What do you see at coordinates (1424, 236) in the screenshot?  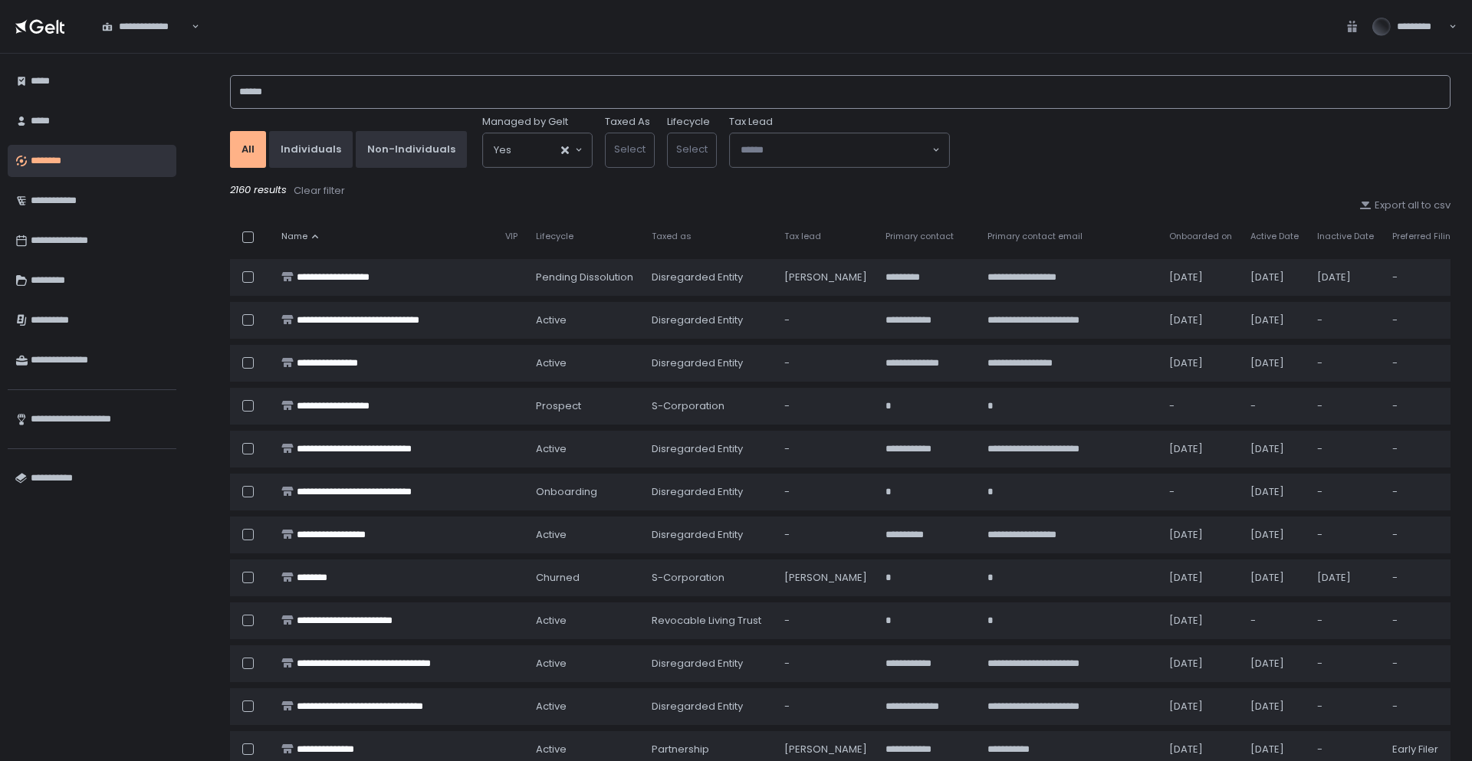 I see `span: Preferred Filing` at bounding box center [1424, 236].